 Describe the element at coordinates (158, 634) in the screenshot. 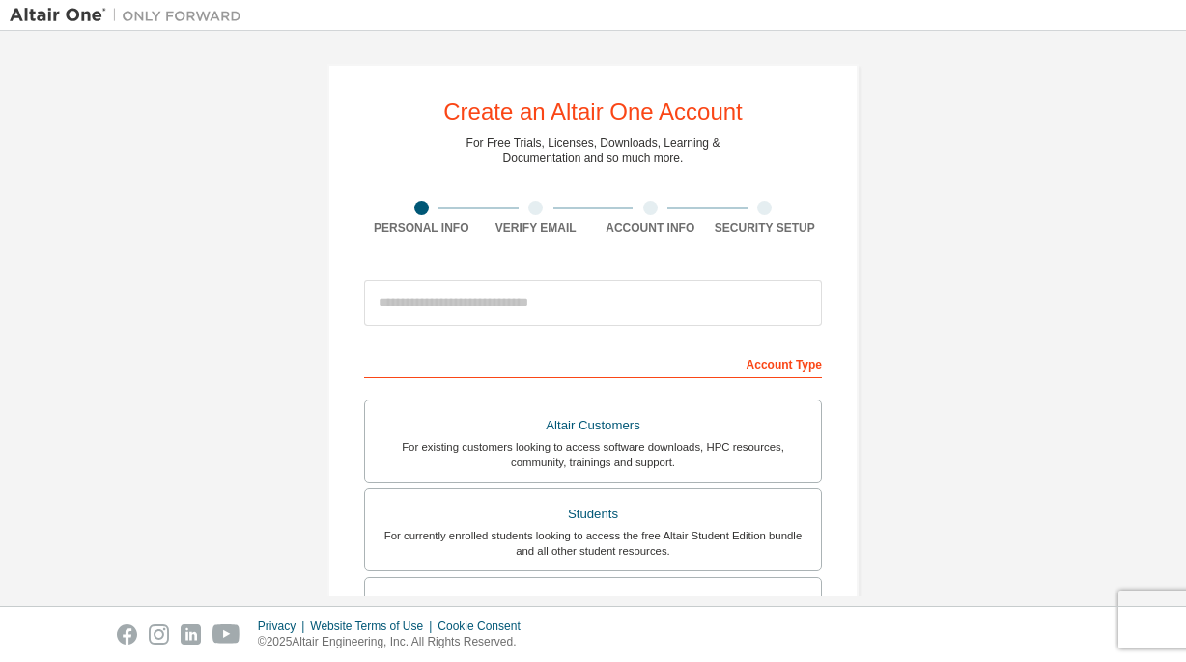

I see `img: instagram.svg` at that location.